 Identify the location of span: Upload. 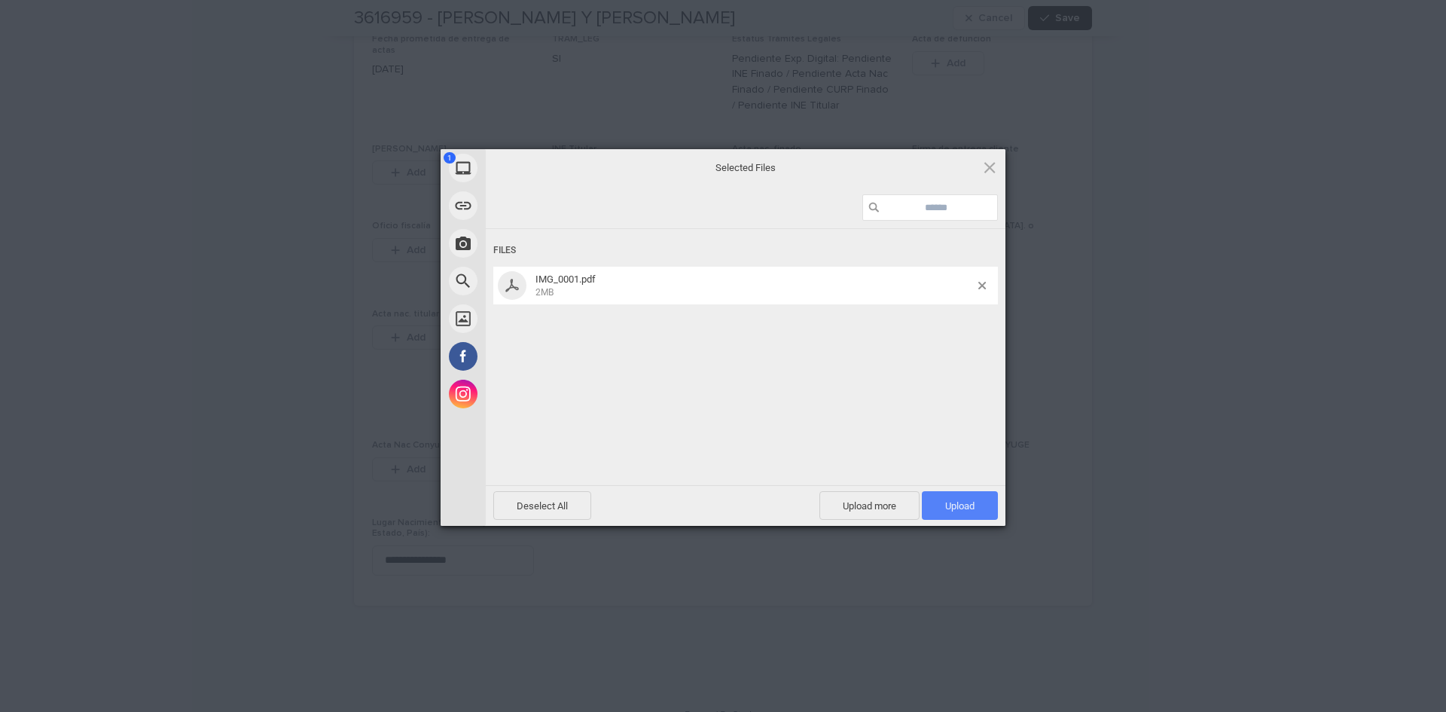
(960, 505).